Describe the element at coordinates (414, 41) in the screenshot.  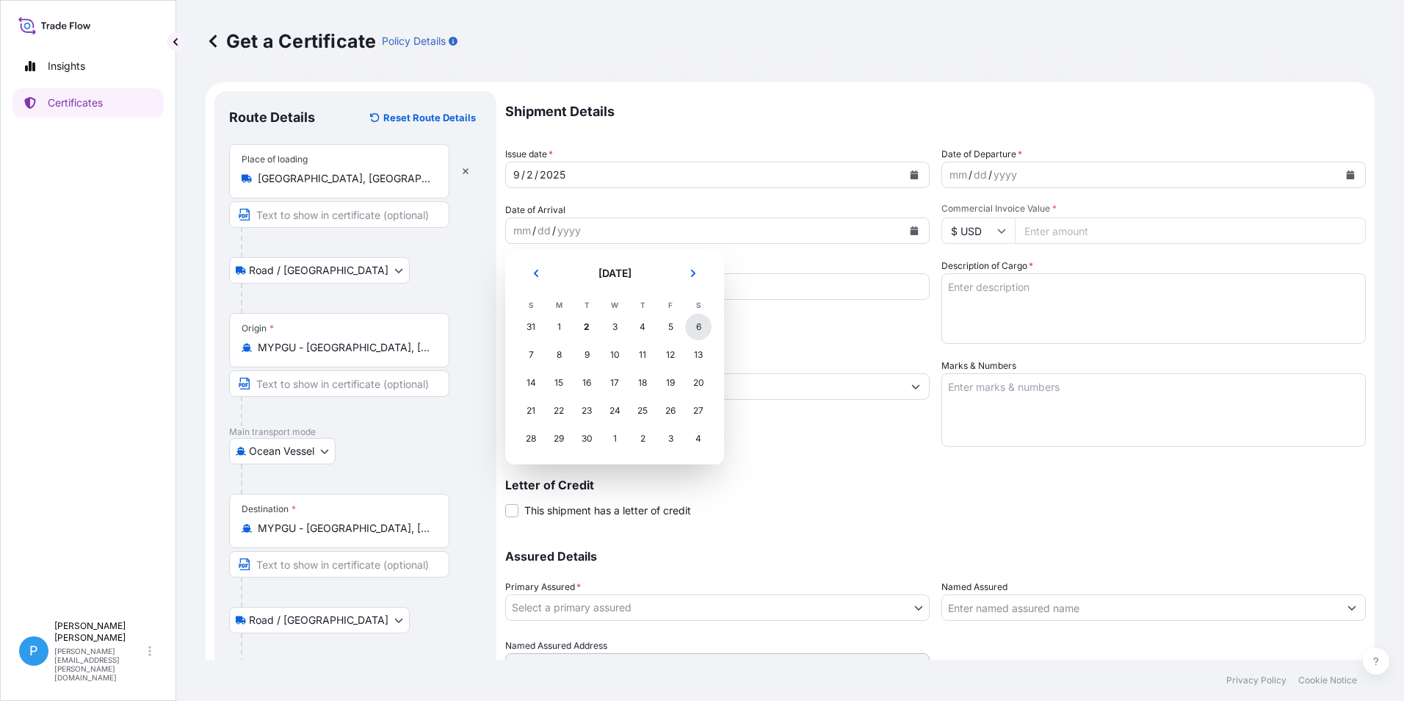
I see `p: Policy Details` at that location.